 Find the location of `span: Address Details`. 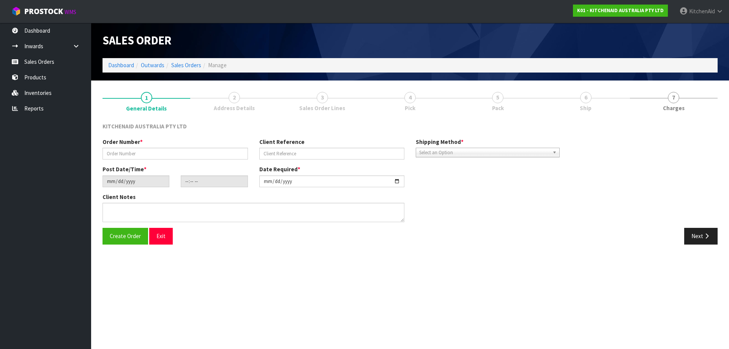

span: Address Details is located at coordinates (234, 108).